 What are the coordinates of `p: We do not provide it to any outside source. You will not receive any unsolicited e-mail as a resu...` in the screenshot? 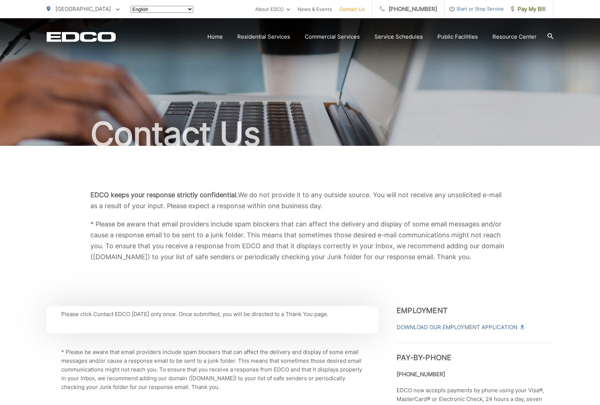 It's located at (300, 201).